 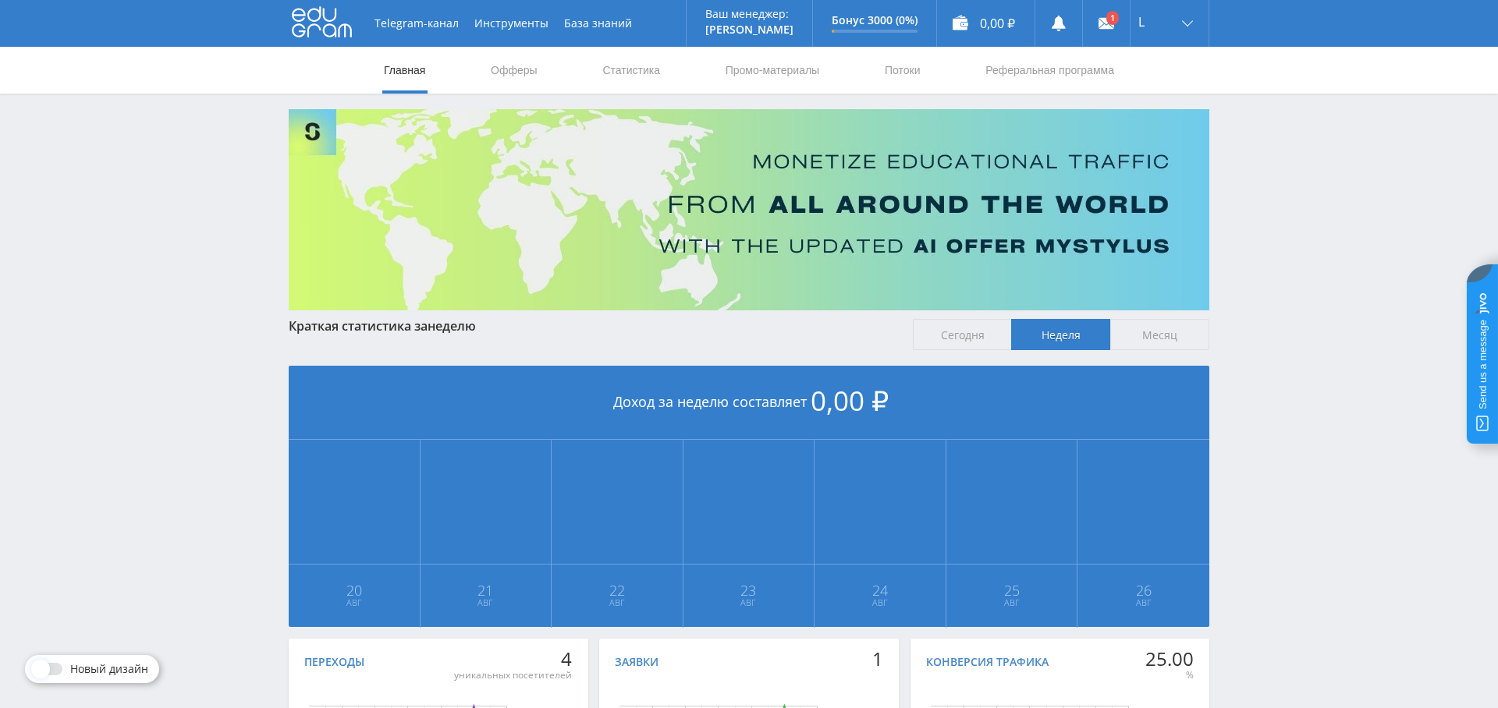 I want to click on div: Заявки, so click(x=637, y=662).